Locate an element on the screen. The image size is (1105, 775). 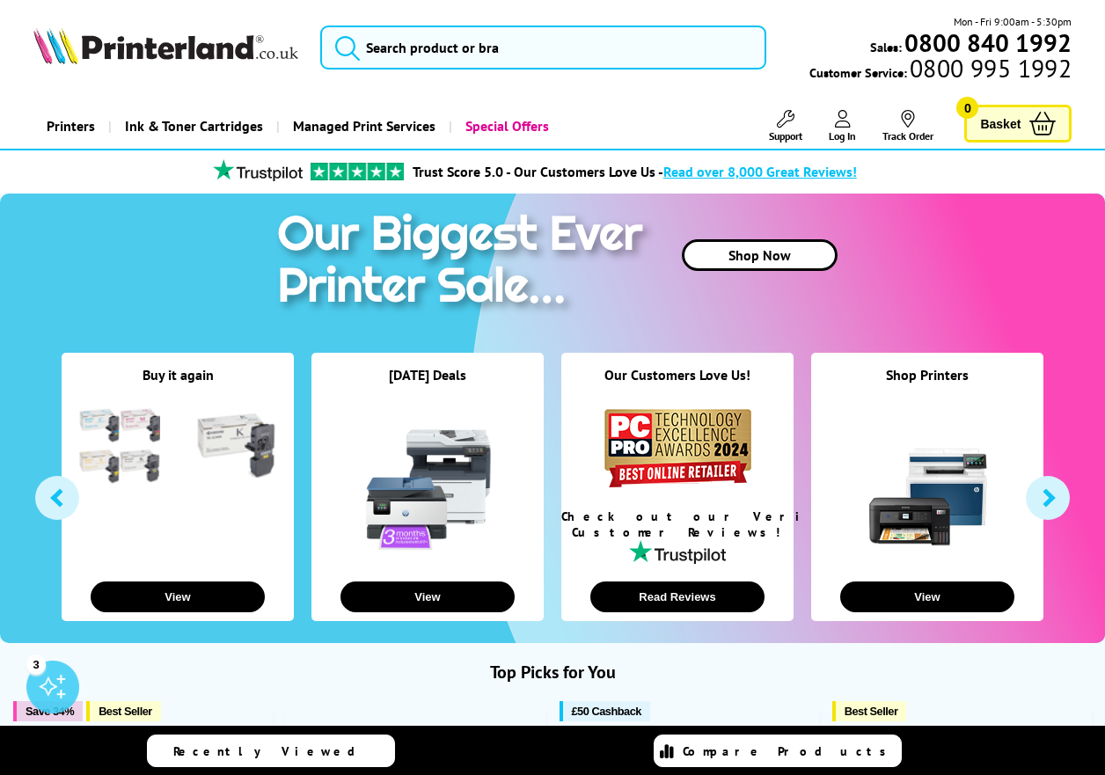
div: 3 is located at coordinates (36, 664).